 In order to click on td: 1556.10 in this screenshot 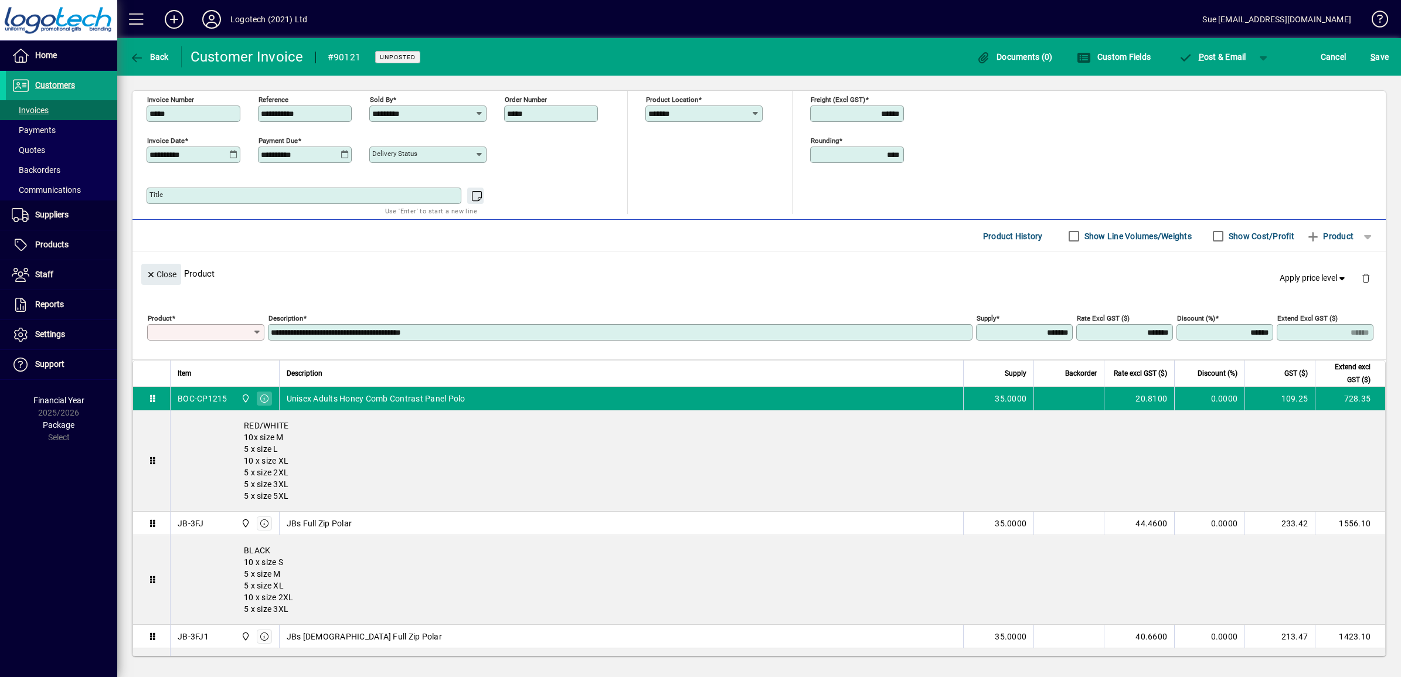, I will do `click(1350, 524)`.